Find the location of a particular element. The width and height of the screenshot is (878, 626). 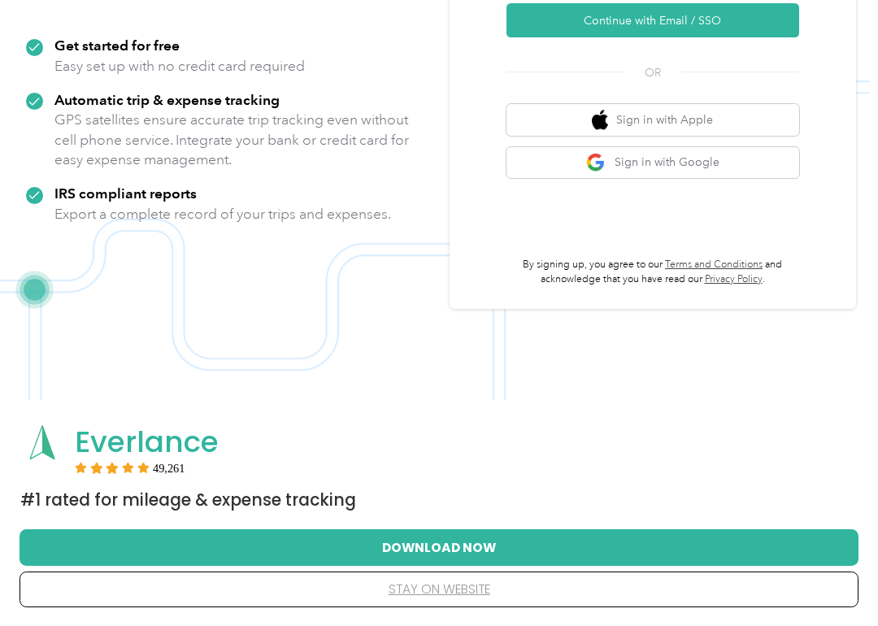

img: App logo is located at coordinates (42, 442).